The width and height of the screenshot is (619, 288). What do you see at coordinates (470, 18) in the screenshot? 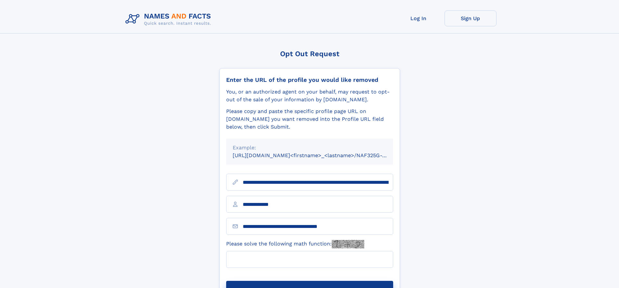
I see `a: Sign Up` at bounding box center [470, 18].